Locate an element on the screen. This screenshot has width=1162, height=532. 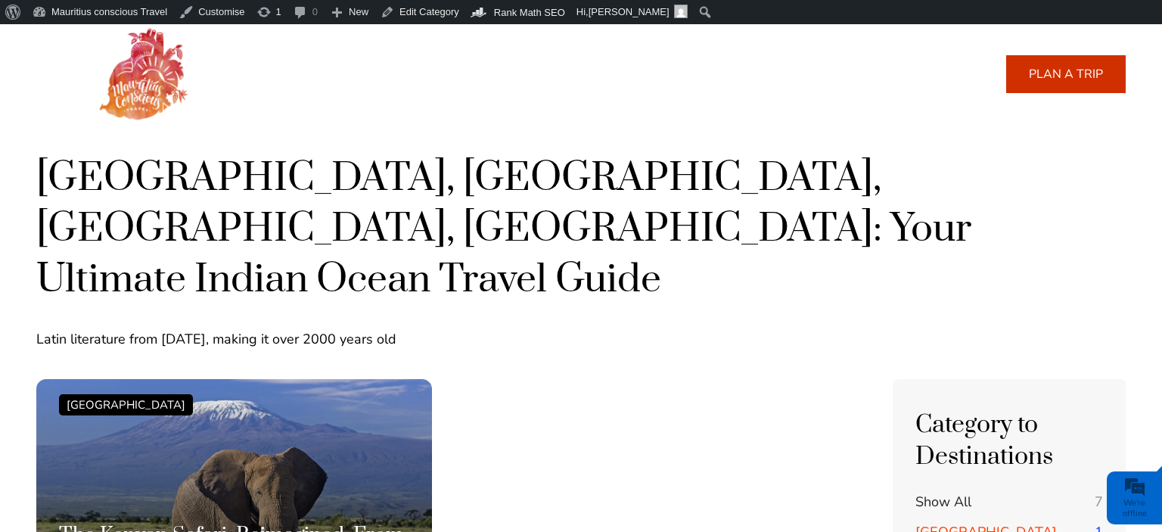
span: 7 is located at coordinates (1098, 501).